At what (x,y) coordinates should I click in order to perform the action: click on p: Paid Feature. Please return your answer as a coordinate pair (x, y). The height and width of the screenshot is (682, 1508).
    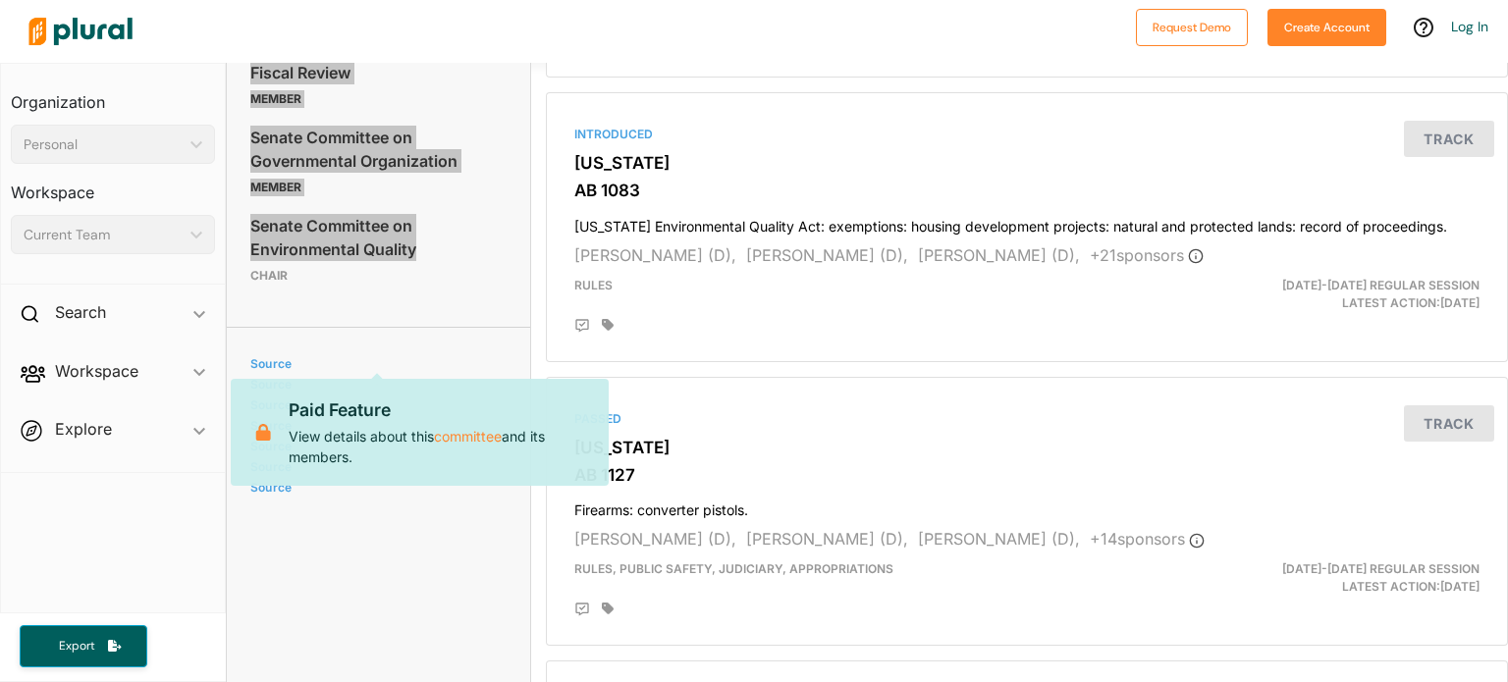
    Looking at the image, I should click on (441, 410).